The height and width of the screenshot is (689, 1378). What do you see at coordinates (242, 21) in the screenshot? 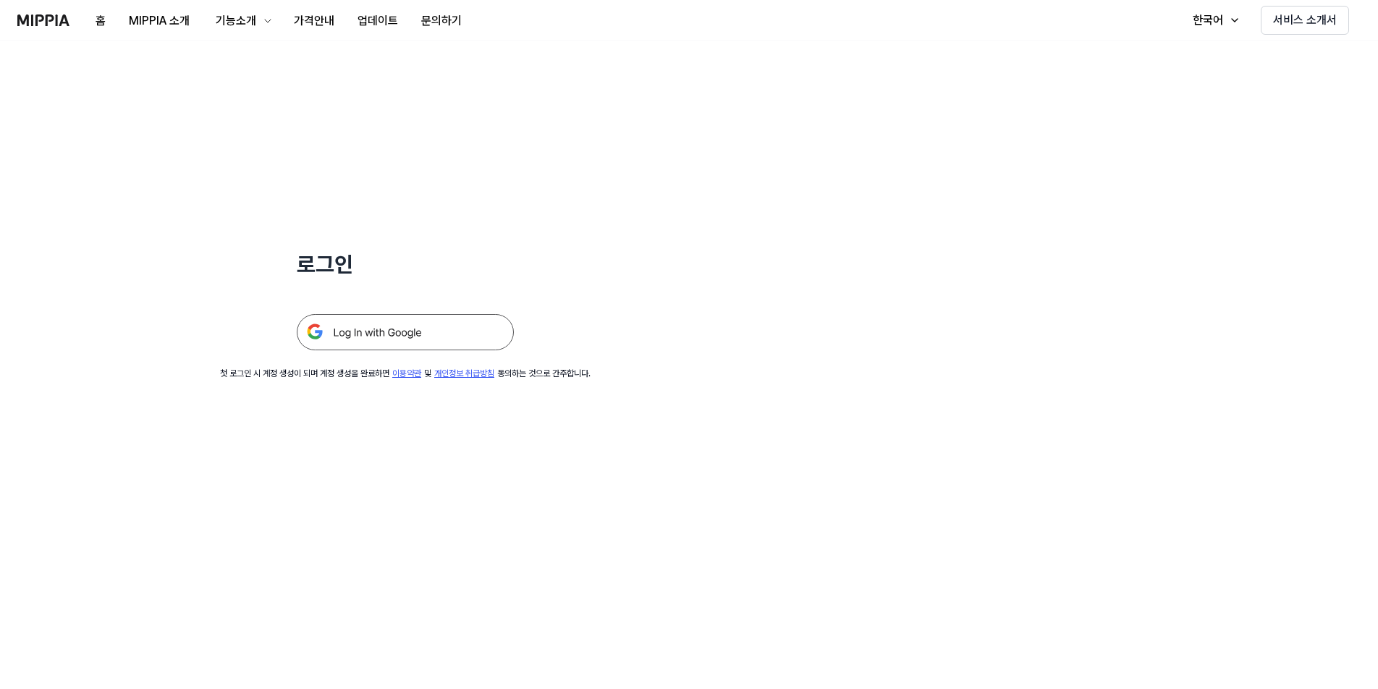
I see `button: 기능소개` at bounding box center [242, 21].